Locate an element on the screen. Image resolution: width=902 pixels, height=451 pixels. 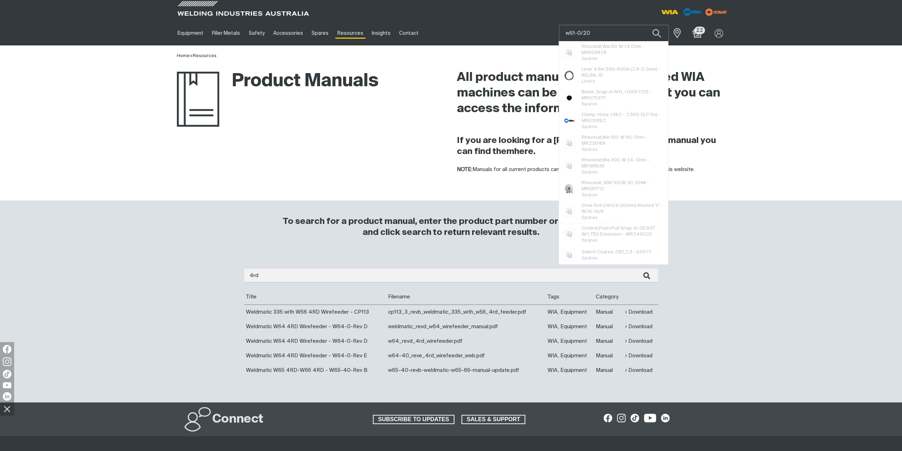
th: Tags is located at coordinates (570, 297).